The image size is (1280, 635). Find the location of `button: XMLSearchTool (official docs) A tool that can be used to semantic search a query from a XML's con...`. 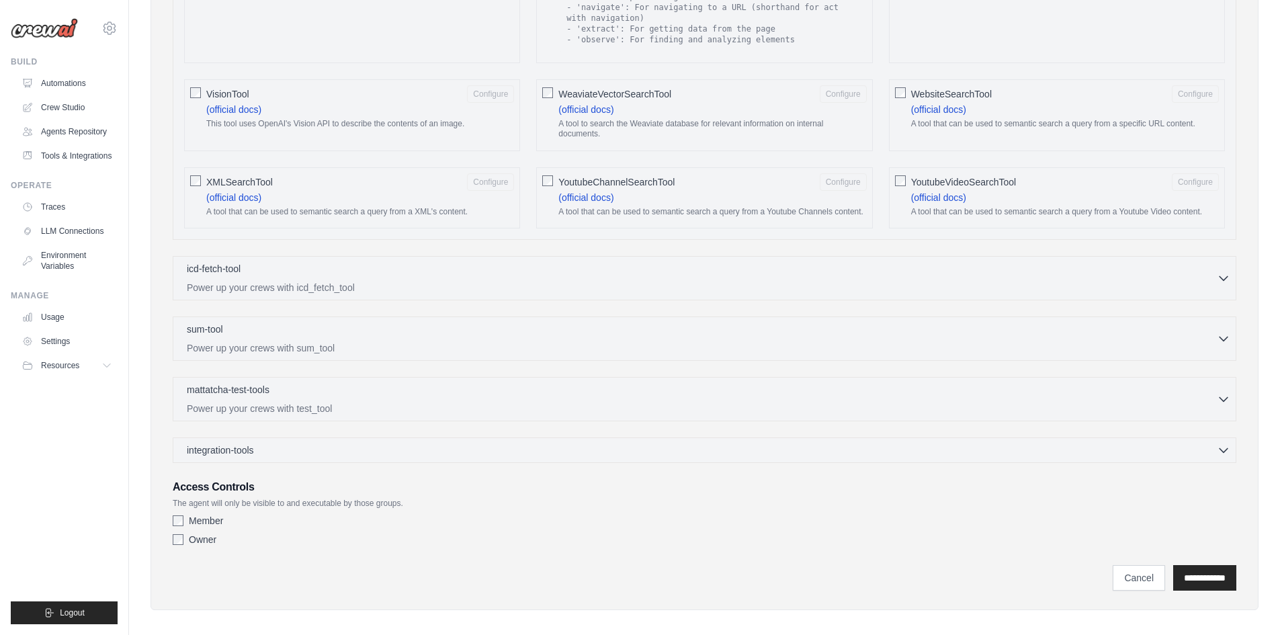

button: XMLSearchTool (official docs) A tool that can be used to semantic search a query from a XML's con... is located at coordinates (491, 182).